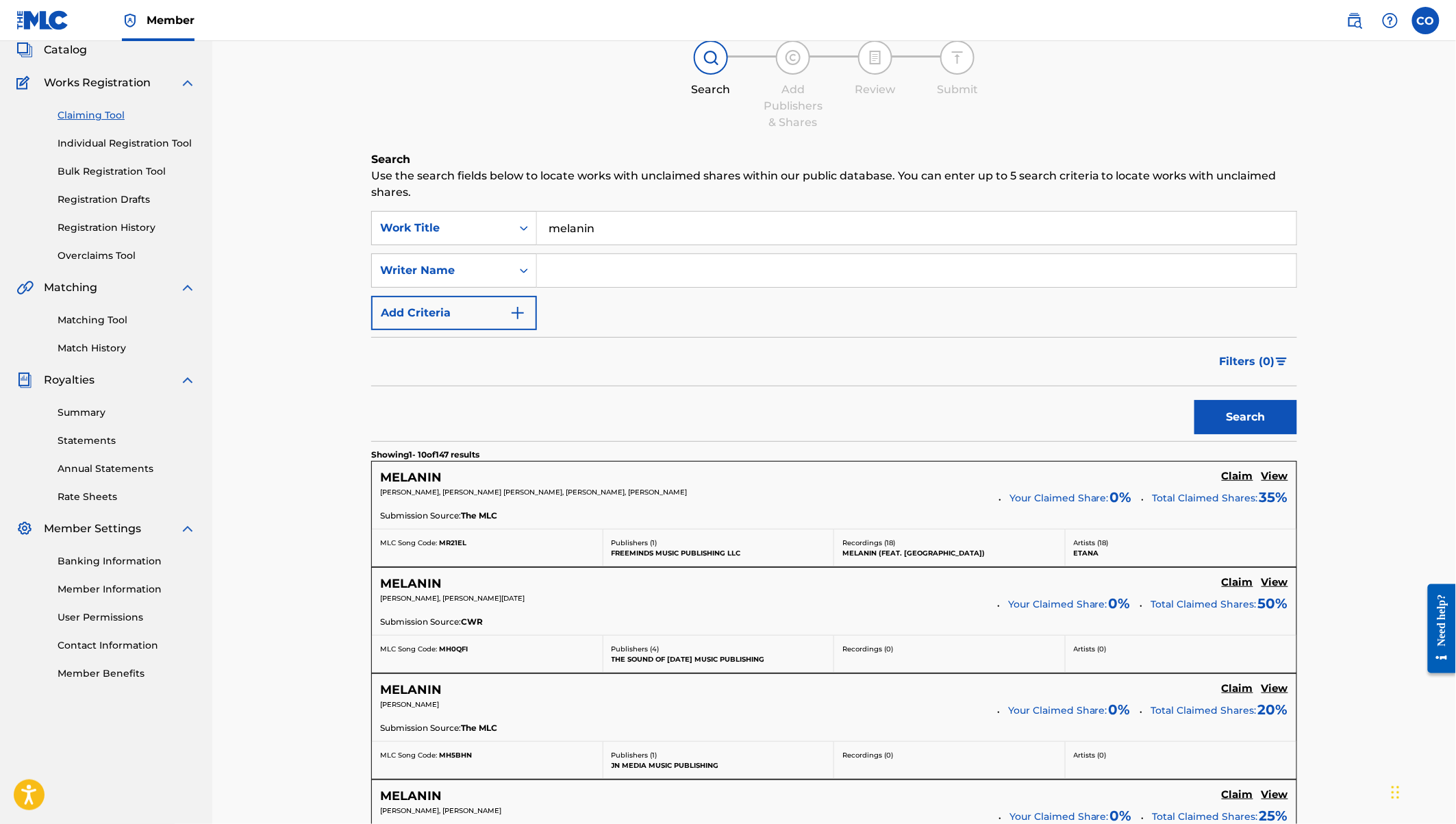 The height and width of the screenshot is (824, 1456). What do you see at coordinates (127, 469) in the screenshot?
I see `a: Annual Statements` at bounding box center [127, 469].